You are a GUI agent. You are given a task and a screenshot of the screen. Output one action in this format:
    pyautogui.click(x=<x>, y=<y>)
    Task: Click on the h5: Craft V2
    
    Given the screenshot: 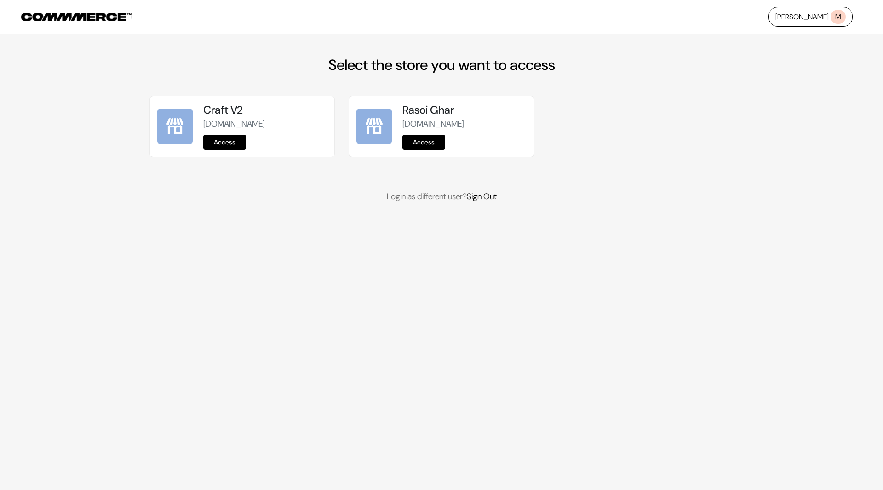 What is the action you would take?
    pyautogui.click(x=265, y=110)
    